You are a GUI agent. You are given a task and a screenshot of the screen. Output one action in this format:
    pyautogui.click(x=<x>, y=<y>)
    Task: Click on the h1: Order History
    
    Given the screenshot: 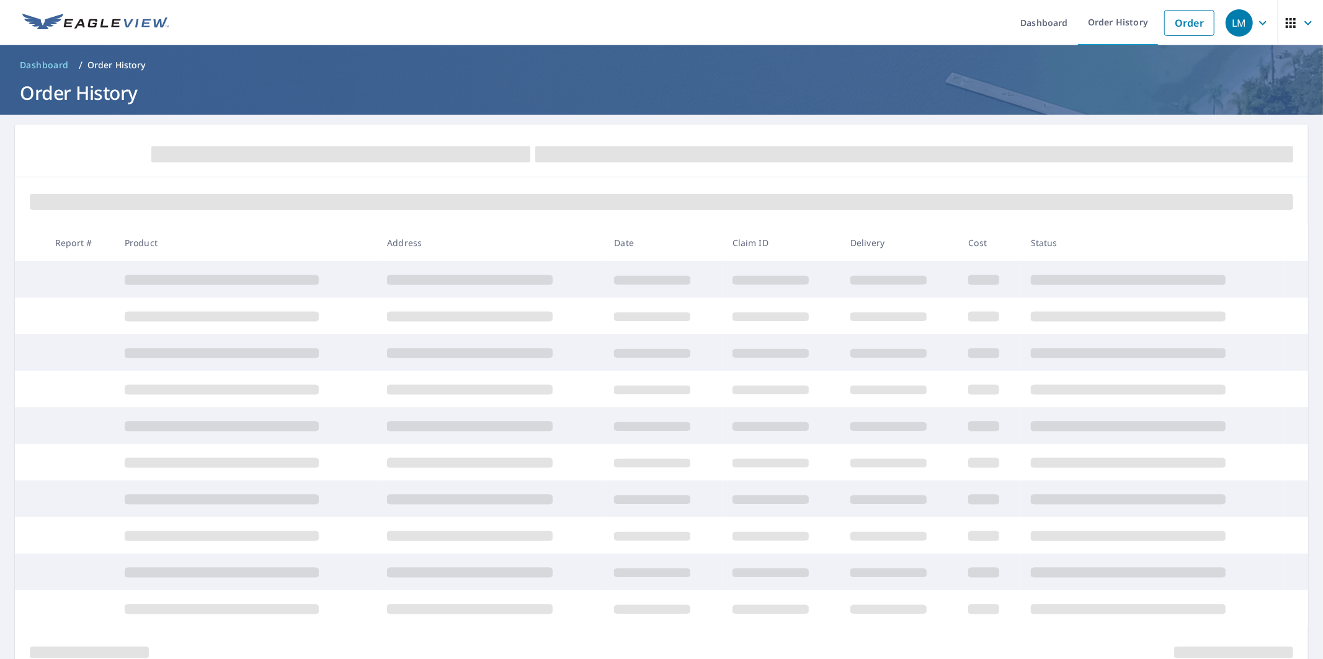 What is the action you would take?
    pyautogui.click(x=661, y=92)
    